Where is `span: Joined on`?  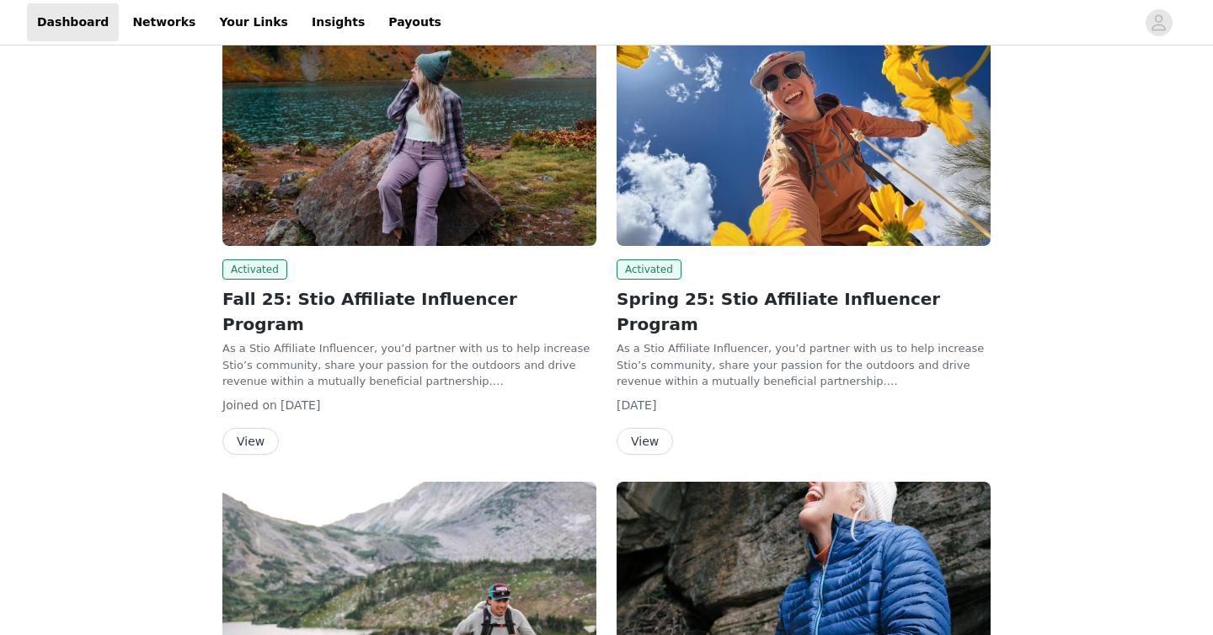 span: Joined on is located at coordinates (249, 405).